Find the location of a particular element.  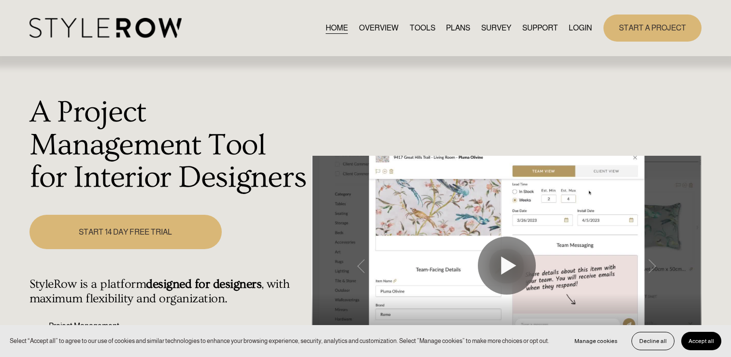

a: folder dropdown is located at coordinates (540, 28).